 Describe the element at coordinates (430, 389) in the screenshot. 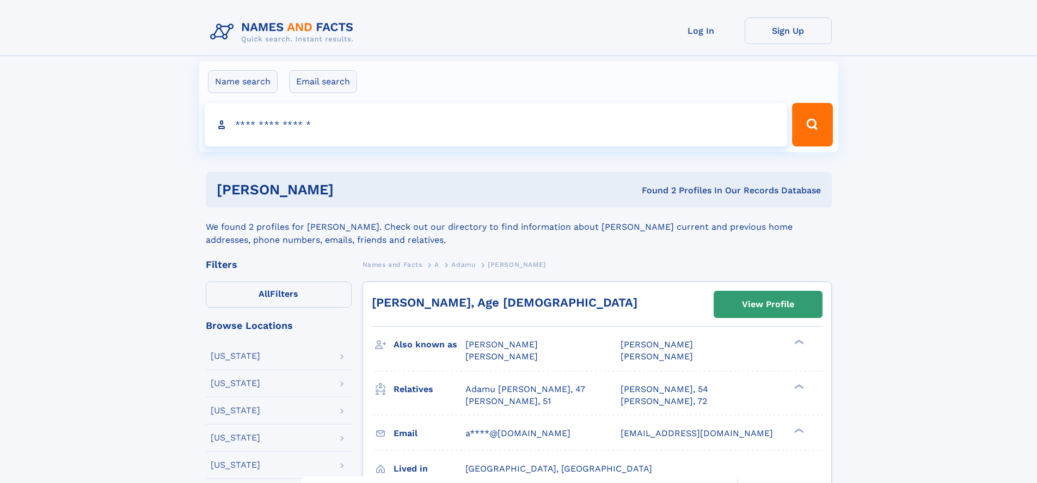

I see `h3: Relatives` at that location.